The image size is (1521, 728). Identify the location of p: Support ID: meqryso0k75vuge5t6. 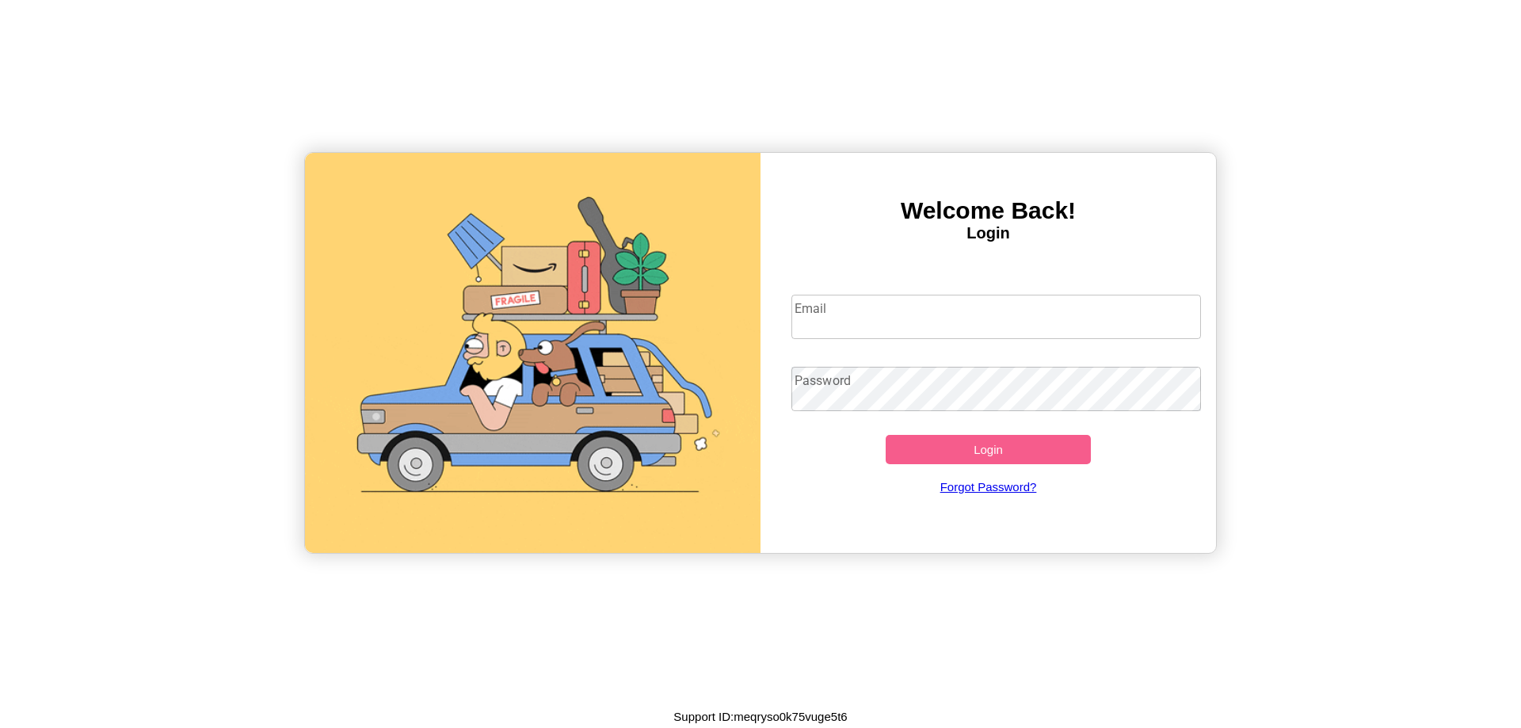
(760, 716).